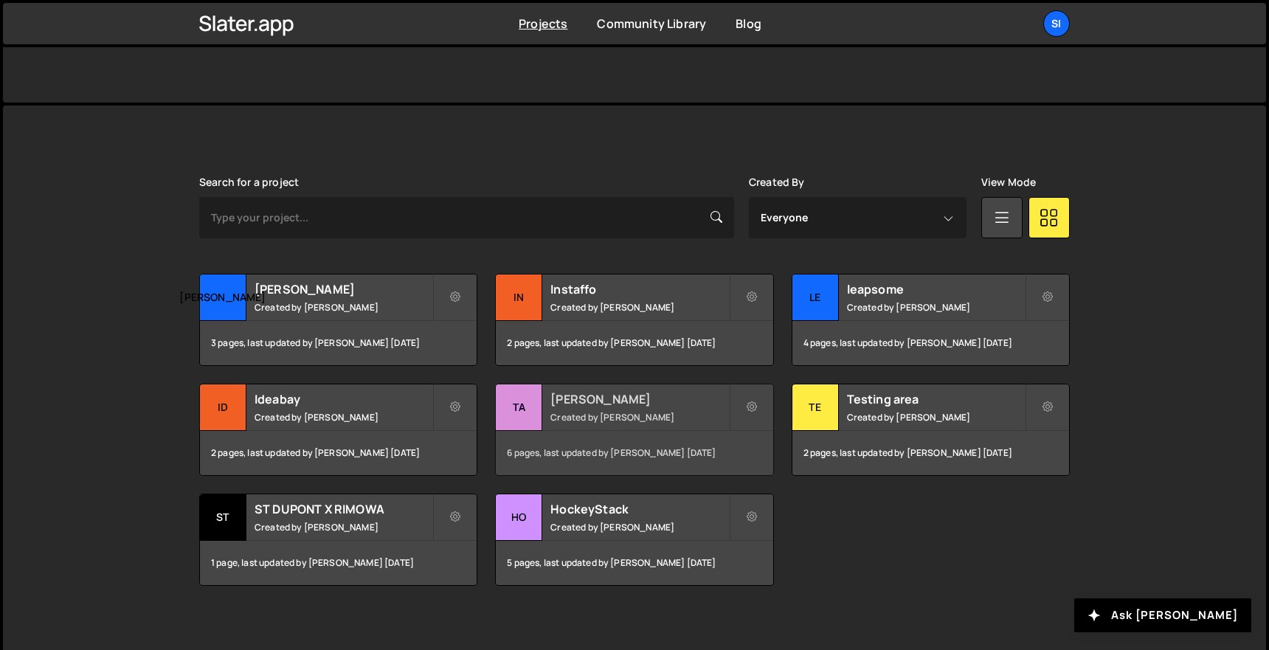  I want to click on h2: ST DUPONT X RIMOWA, so click(343, 509).